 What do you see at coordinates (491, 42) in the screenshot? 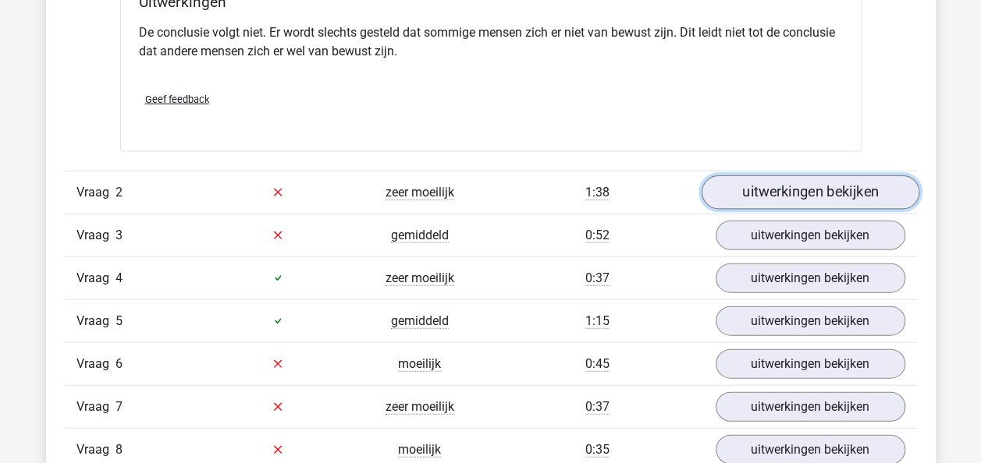
I see `p: De conclusie volgt niet. Er wordt slechts gesteld dat sommige mensen zich er niet van bewust zijn...` at bounding box center [491, 42].